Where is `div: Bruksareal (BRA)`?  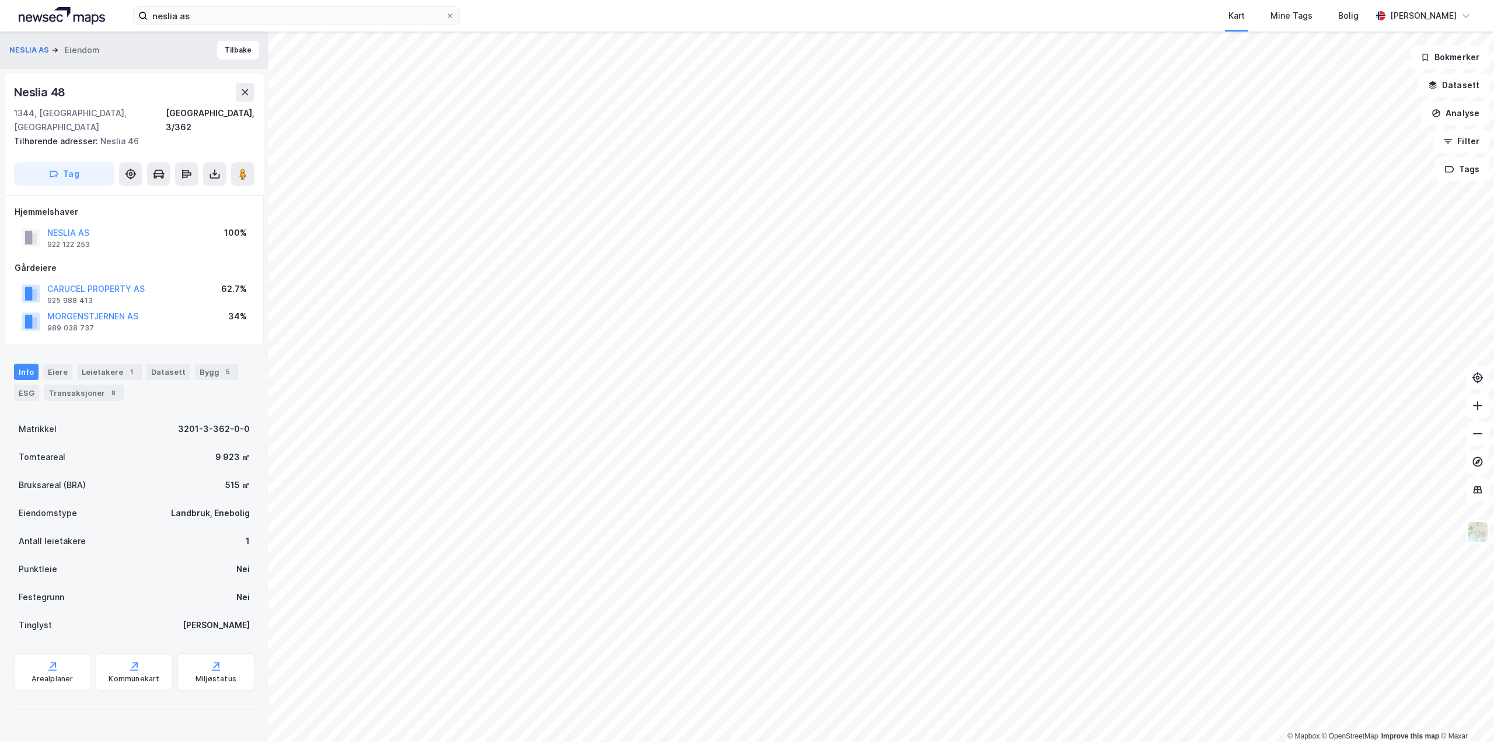 div: Bruksareal (BRA) is located at coordinates (52, 485).